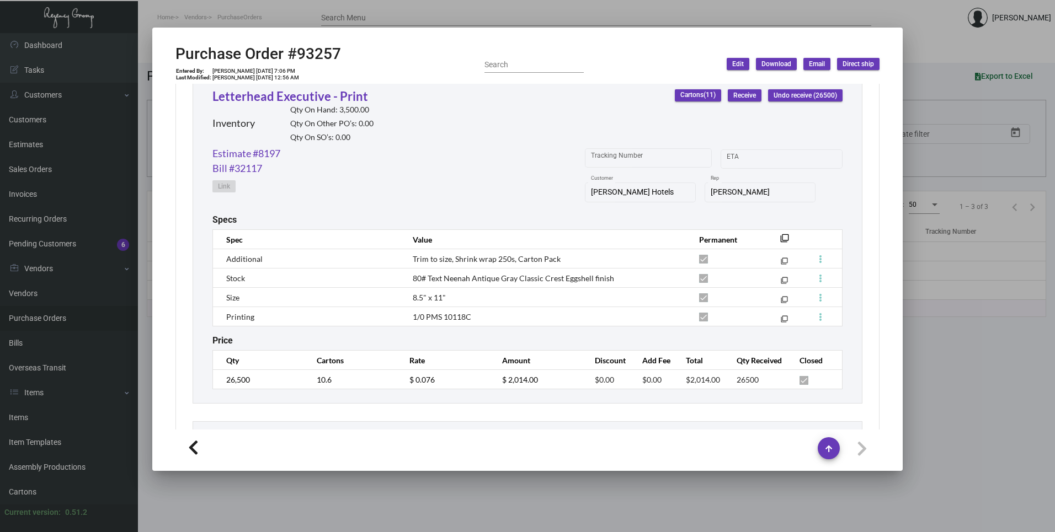  I want to click on button: Download, so click(776, 64).